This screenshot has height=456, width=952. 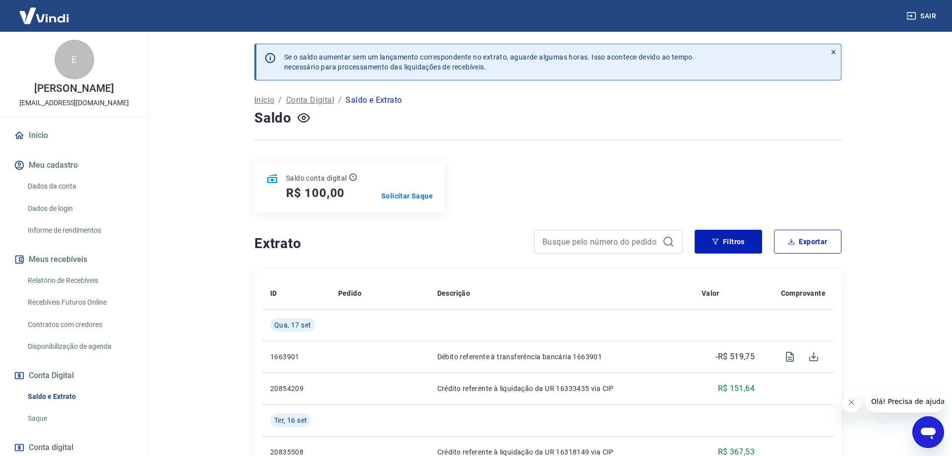 I want to click on p: Saldo e Extrato, so click(x=373, y=100).